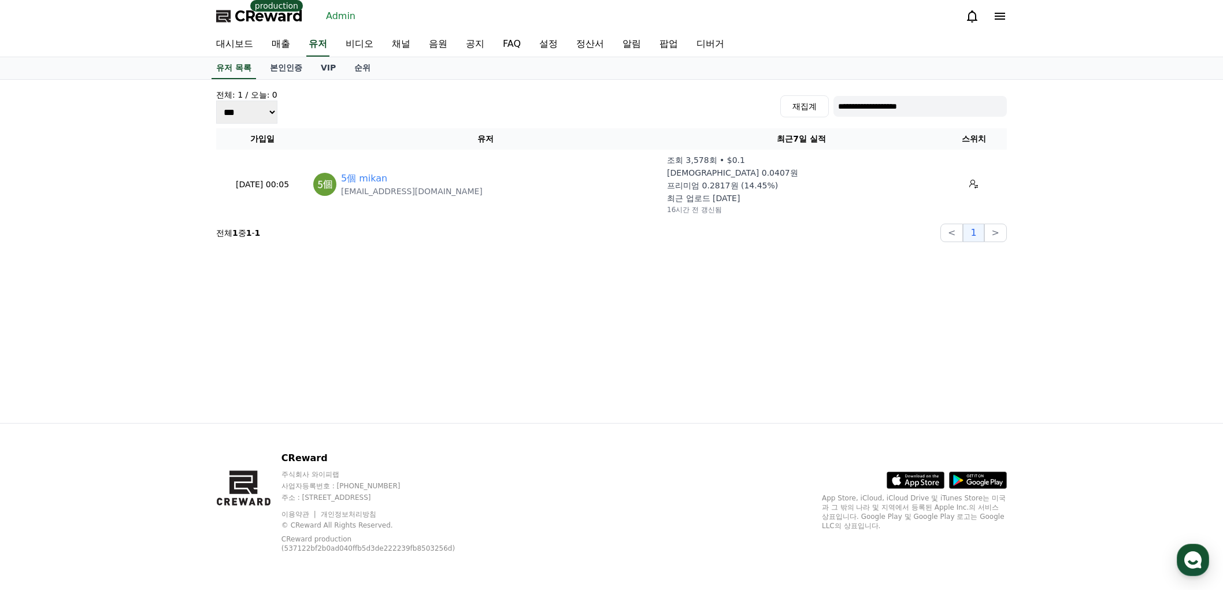 The image size is (1223, 590). I want to click on a: 설정, so click(548, 44).